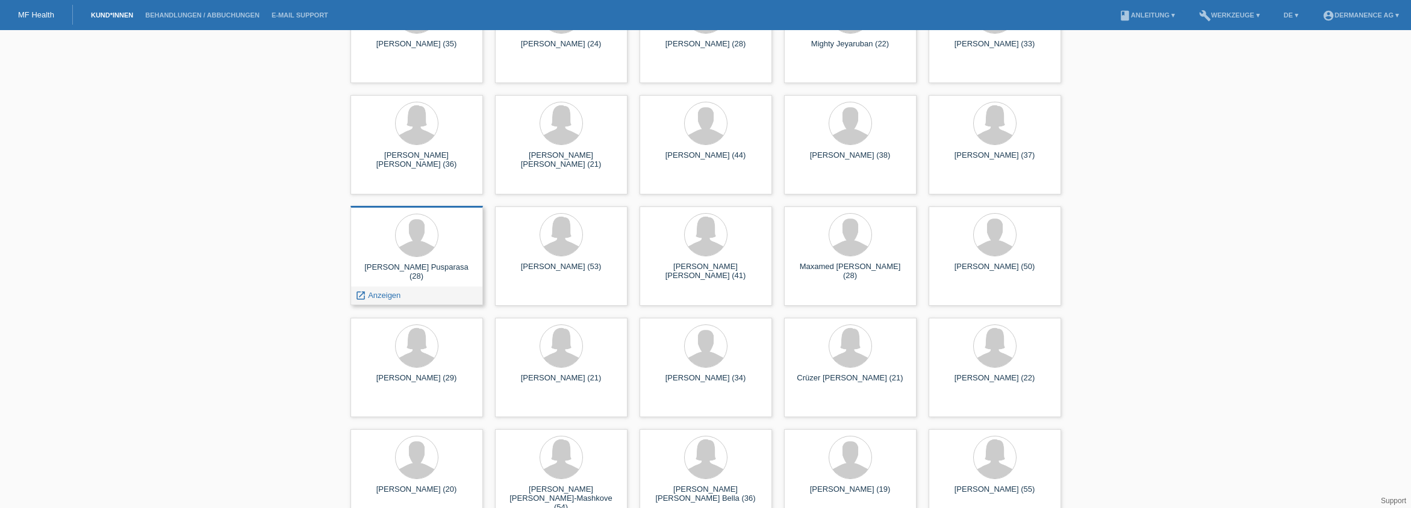 This screenshot has height=508, width=1411. What do you see at coordinates (378, 295) in the screenshot?
I see `a: launch Anzeigen` at bounding box center [378, 295].